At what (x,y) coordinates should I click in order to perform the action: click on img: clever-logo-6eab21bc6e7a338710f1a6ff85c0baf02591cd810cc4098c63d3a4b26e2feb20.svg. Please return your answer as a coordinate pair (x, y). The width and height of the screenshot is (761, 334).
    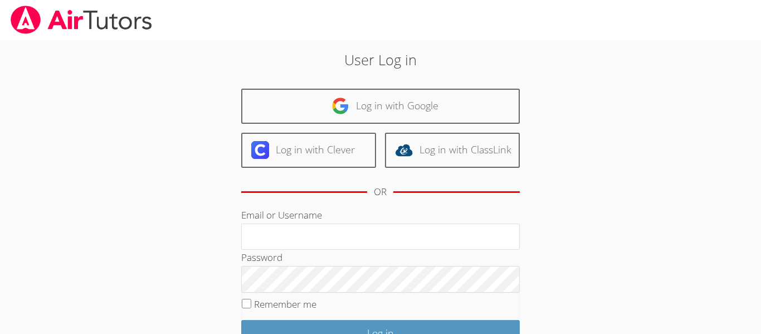
    Looking at the image, I should click on (260, 150).